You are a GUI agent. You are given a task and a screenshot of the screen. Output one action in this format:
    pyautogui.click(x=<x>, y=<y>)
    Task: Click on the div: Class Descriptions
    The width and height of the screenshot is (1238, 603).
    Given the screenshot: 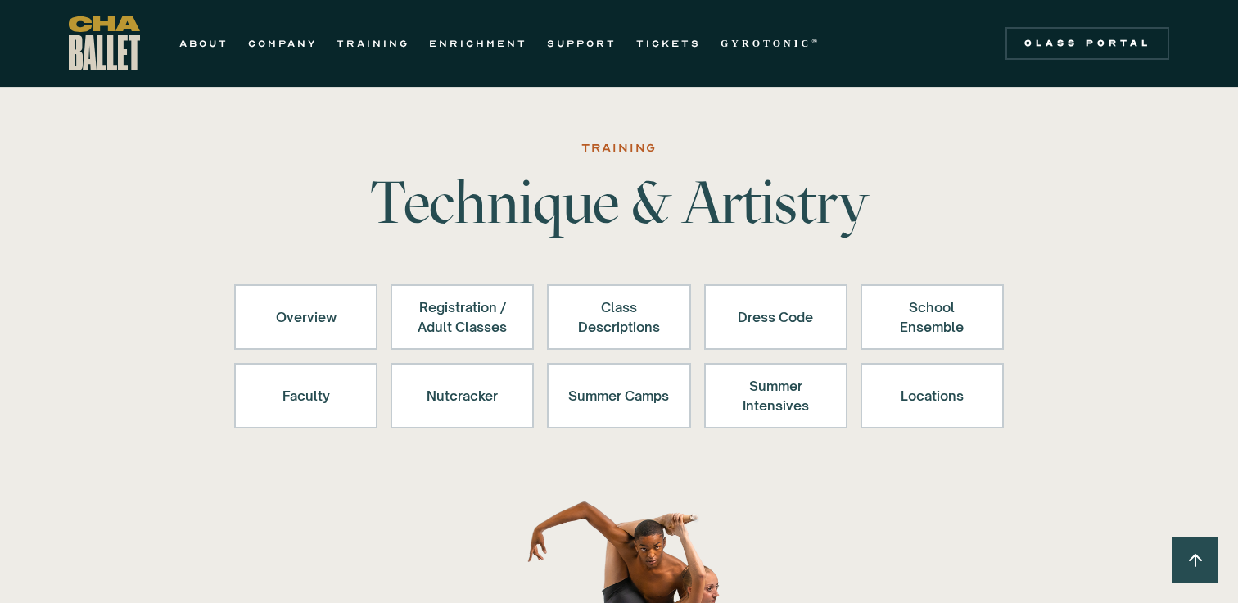 What is the action you would take?
    pyautogui.click(x=618, y=317)
    